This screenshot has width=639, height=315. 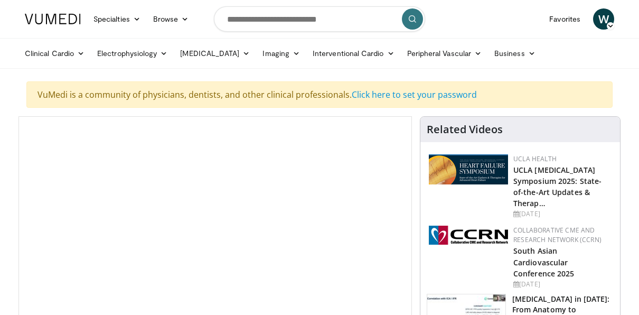 I want to click on a: Interventional Cardio, so click(x=353, y=53).